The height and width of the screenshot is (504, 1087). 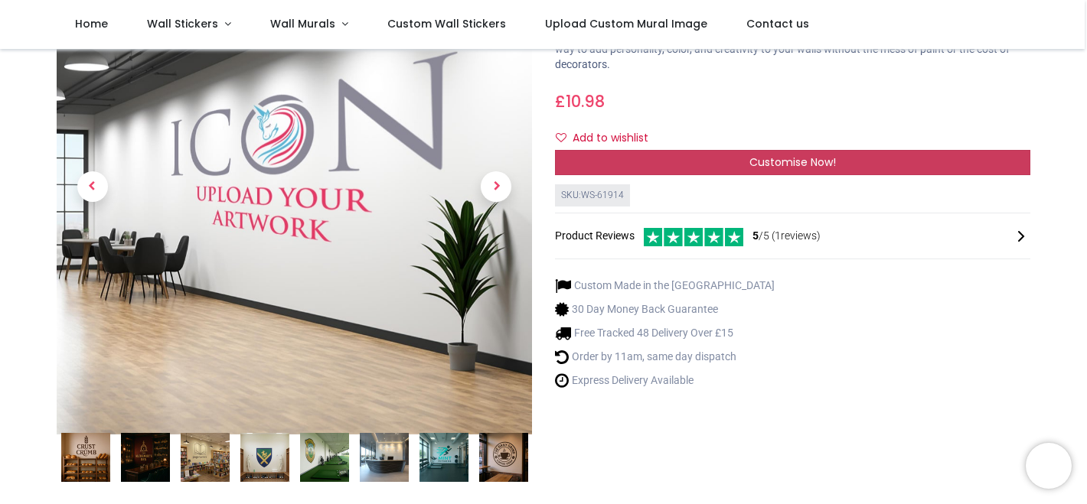 What do you see at coordinates (302, 24) in the screenshot?
I see `span: Wall Murals` at bounding box center [302, 24].